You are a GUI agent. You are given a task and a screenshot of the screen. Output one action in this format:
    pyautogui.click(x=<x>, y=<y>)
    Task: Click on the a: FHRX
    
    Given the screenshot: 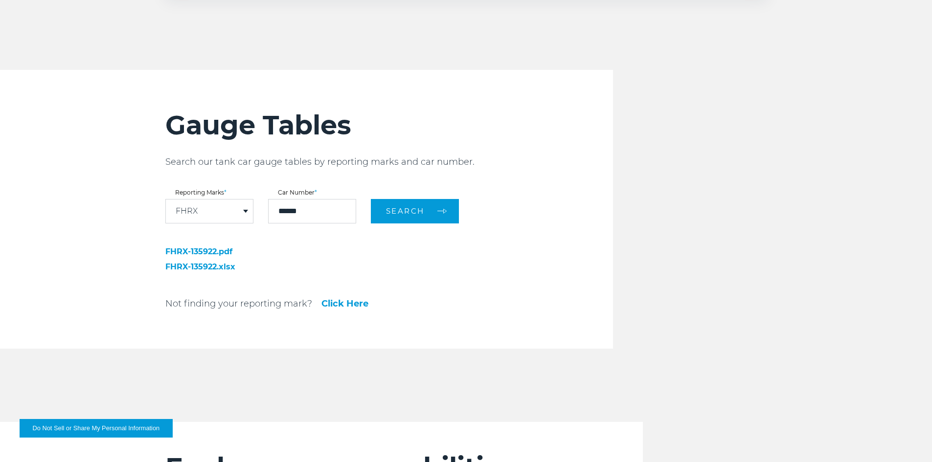 What is the action you would take?
    pyautogui.click(x=186, y=211)
    